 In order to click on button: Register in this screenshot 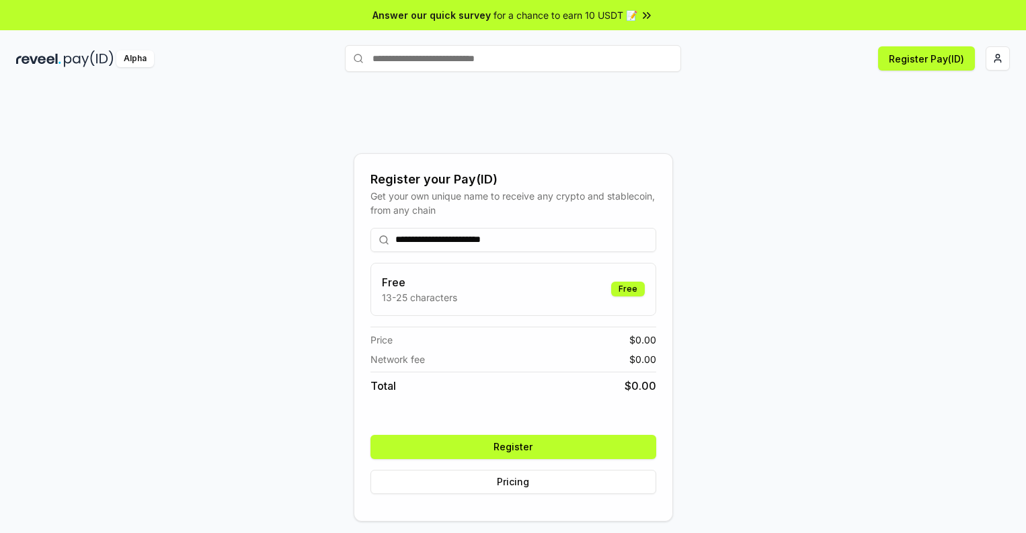, I will do `click(513, 447)`.